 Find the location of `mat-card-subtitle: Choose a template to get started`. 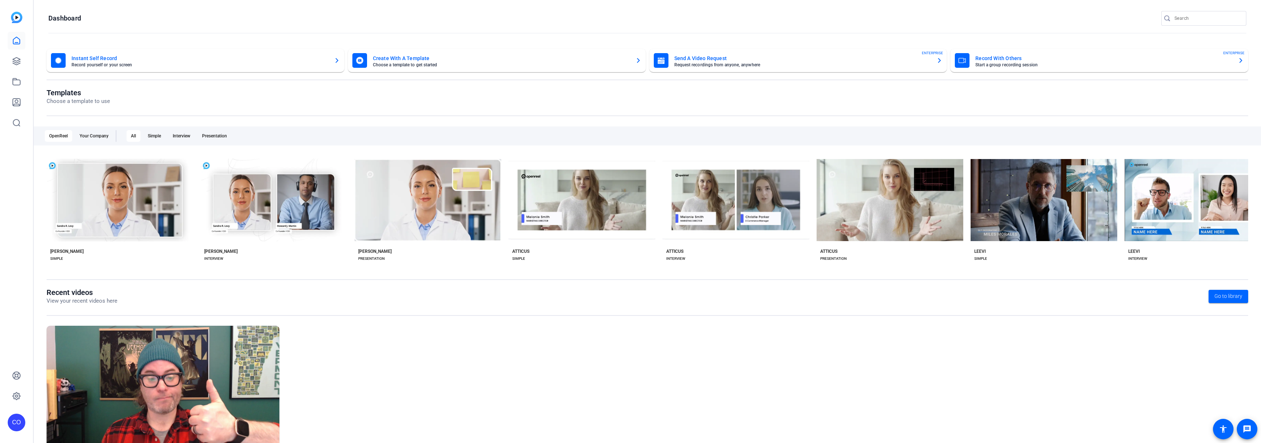

mat-card-subtitle: Choose a template to get started is located at coordinates (501, 65).